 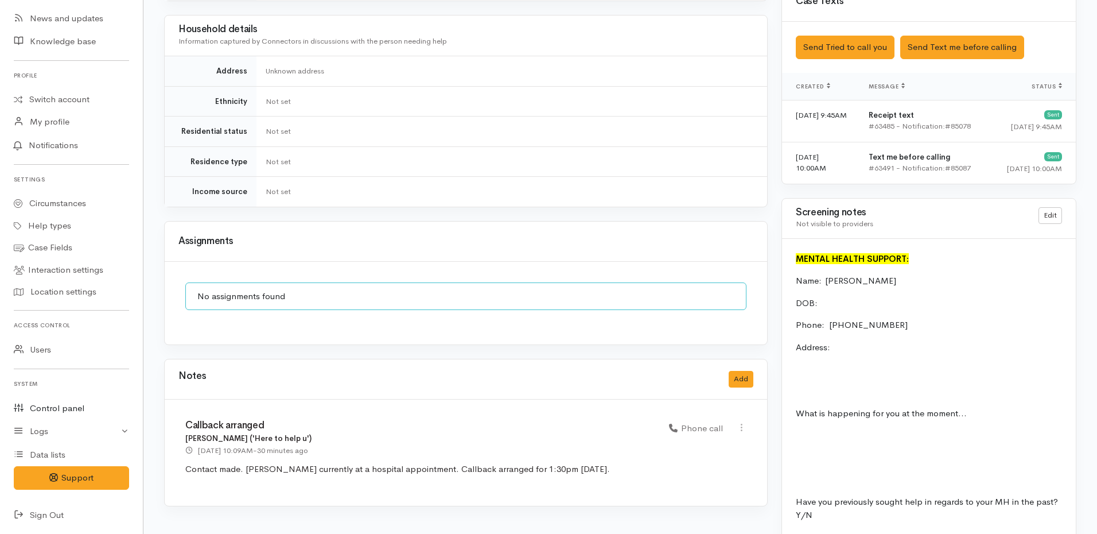 What do you see at coordinates (886, 86) in the screenshot?
I see `span: Message` at bounding box center [886, 86].